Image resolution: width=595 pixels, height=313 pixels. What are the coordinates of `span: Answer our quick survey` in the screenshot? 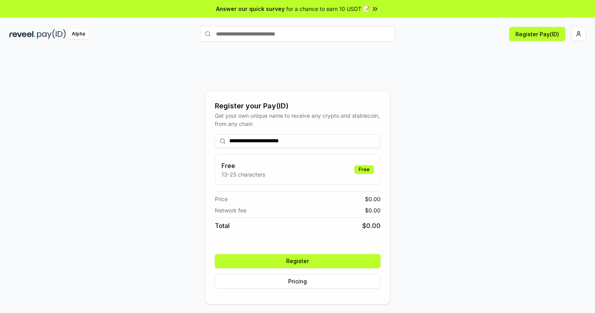 It's located at (250, 9).